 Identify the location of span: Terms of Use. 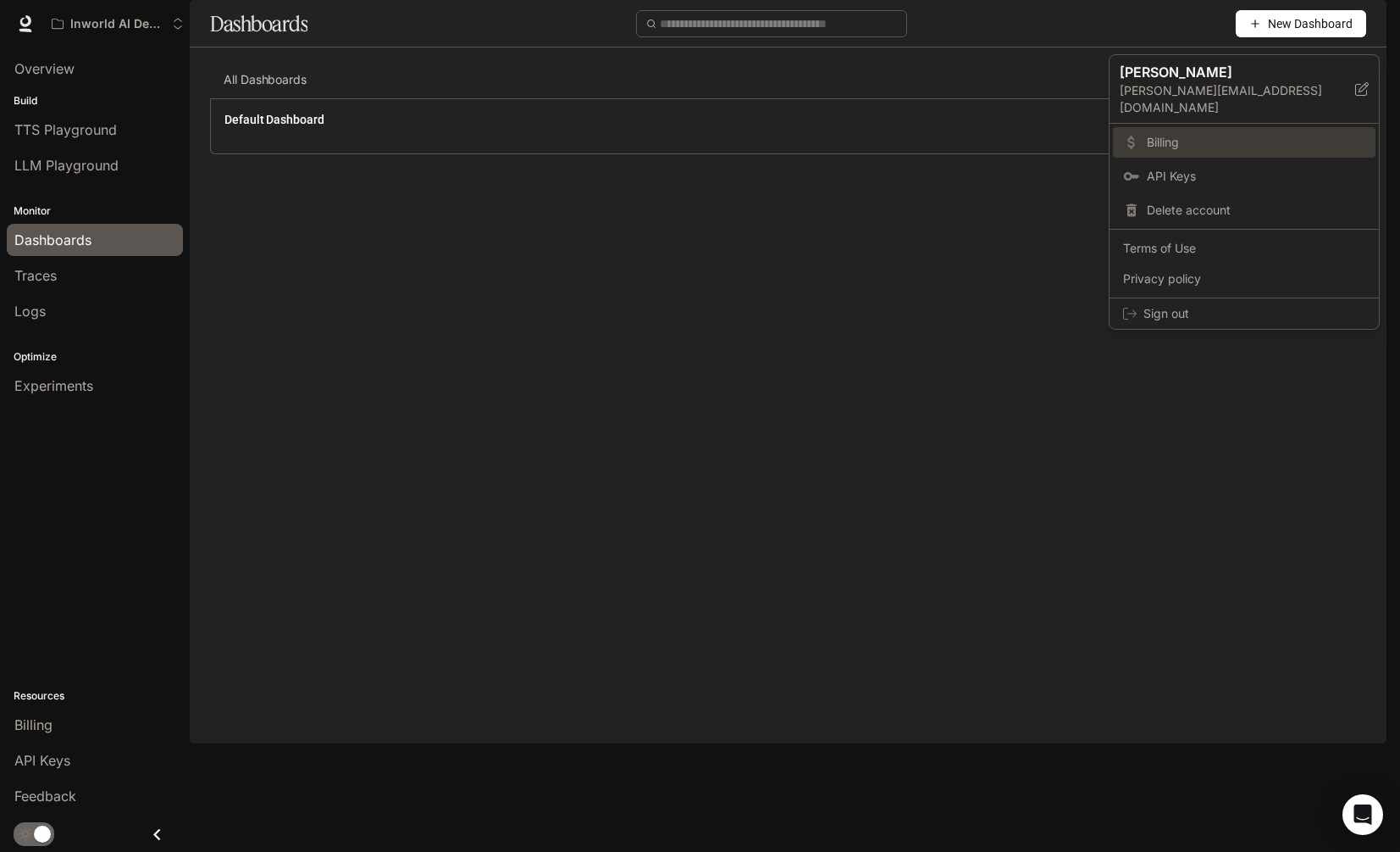
(1245, 248).